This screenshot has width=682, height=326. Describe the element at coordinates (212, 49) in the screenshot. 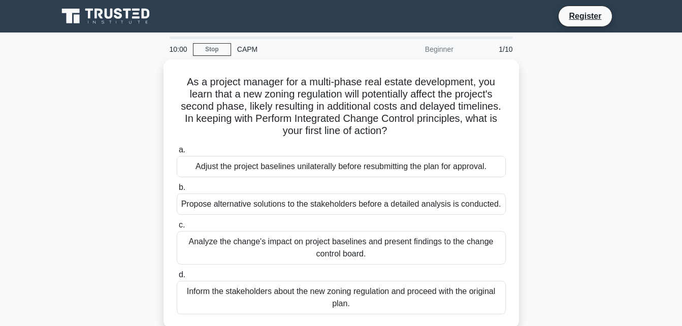

I see `a: Stop` at that location.